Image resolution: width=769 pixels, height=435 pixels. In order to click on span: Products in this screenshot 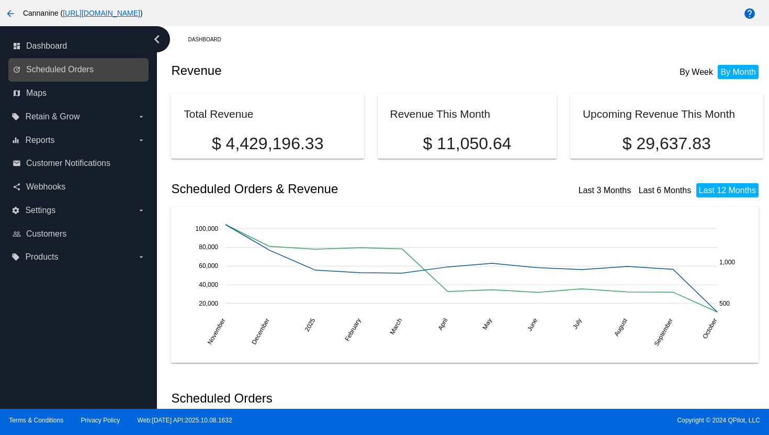, I will do `click(41, 257)`.